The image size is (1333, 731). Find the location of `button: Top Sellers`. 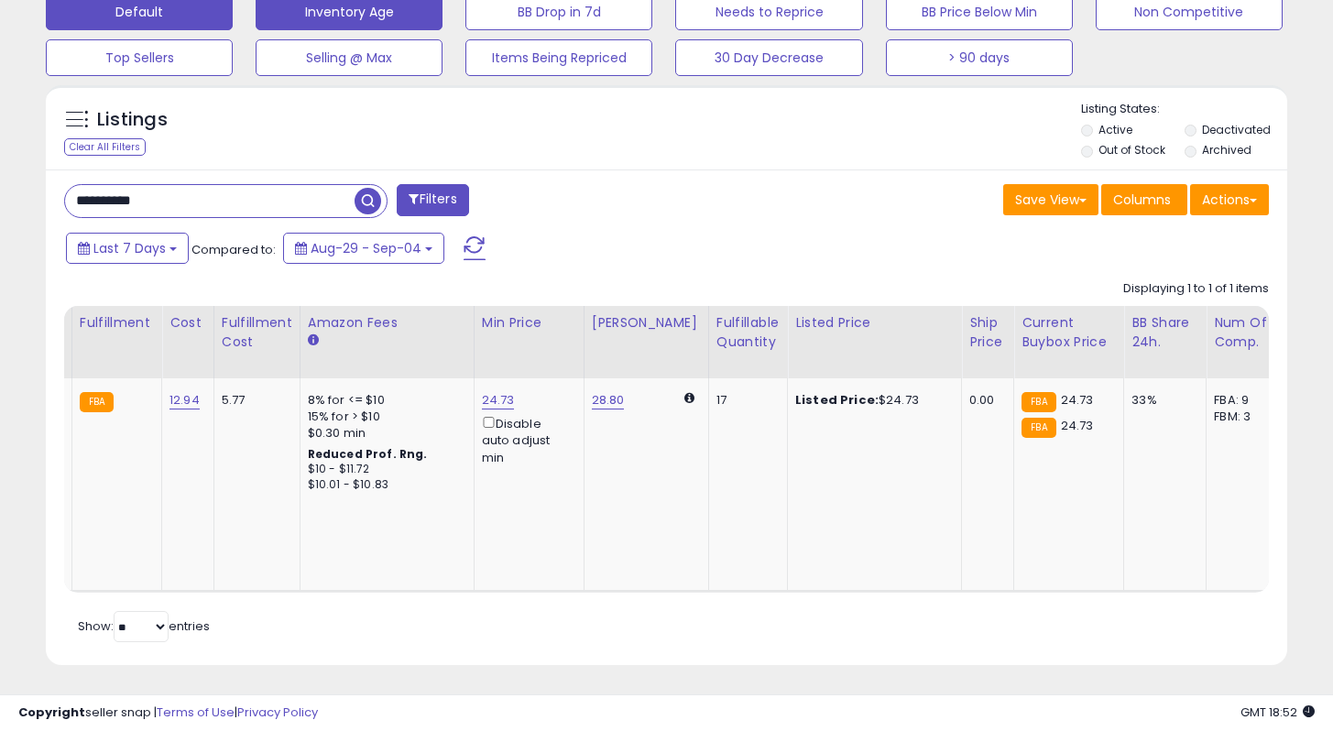

button: Top Sellers is located at coordinates (139, 58).